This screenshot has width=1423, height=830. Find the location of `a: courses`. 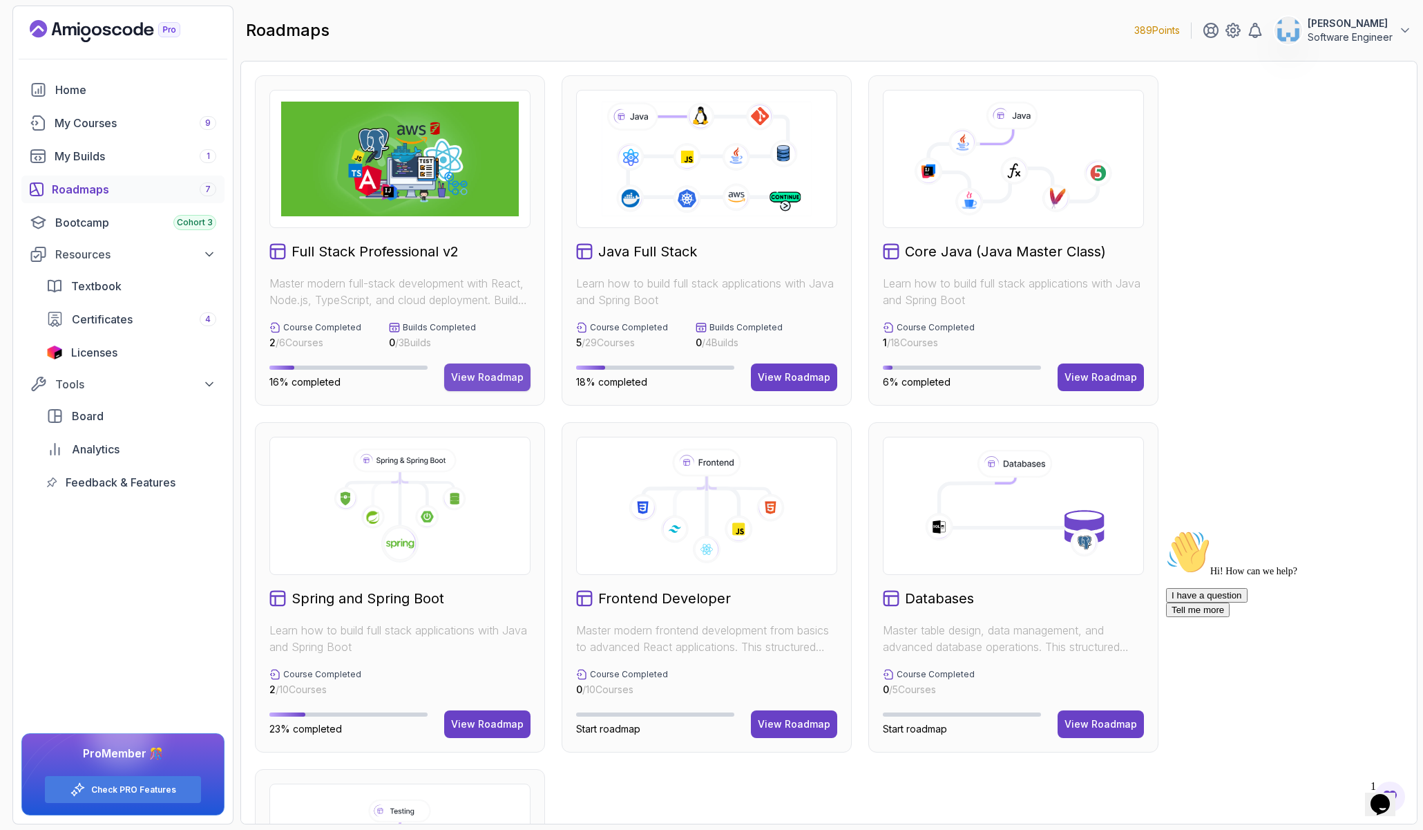

a: courses is located at coordinates (123, 123).